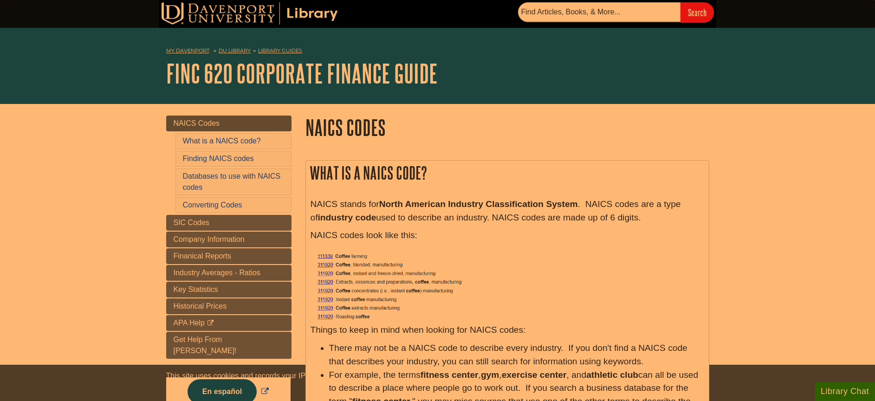 Image resolution: width=875 pixels, height=401 pixels. I want to click on a: Converting Codes, so click(213, 205).